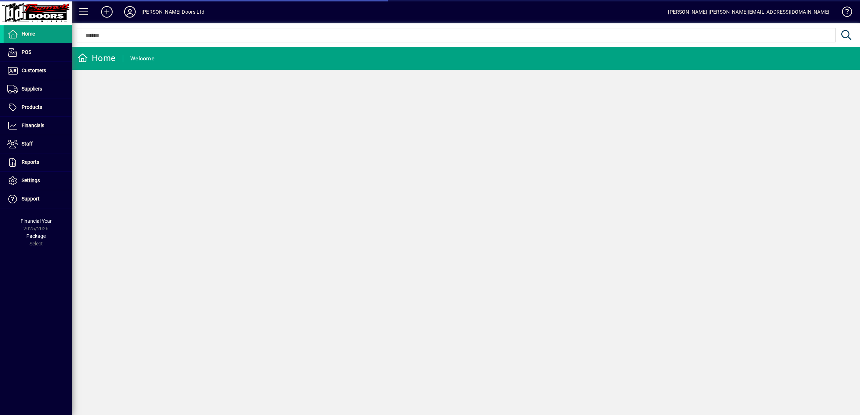  I want to click on a: Support, so click(38, 199).